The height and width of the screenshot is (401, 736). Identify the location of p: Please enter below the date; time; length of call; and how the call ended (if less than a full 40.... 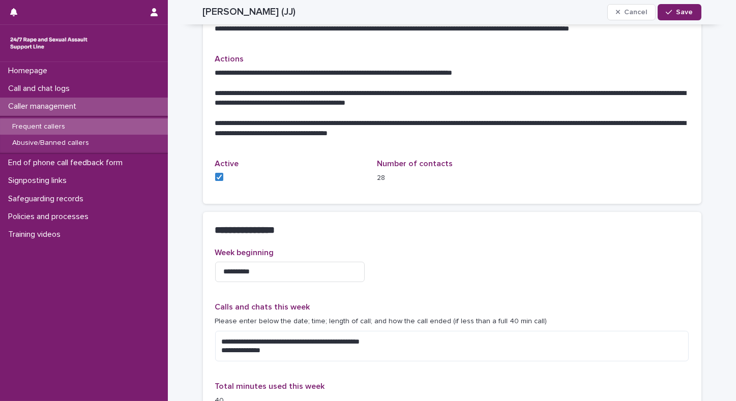
(452, 321).